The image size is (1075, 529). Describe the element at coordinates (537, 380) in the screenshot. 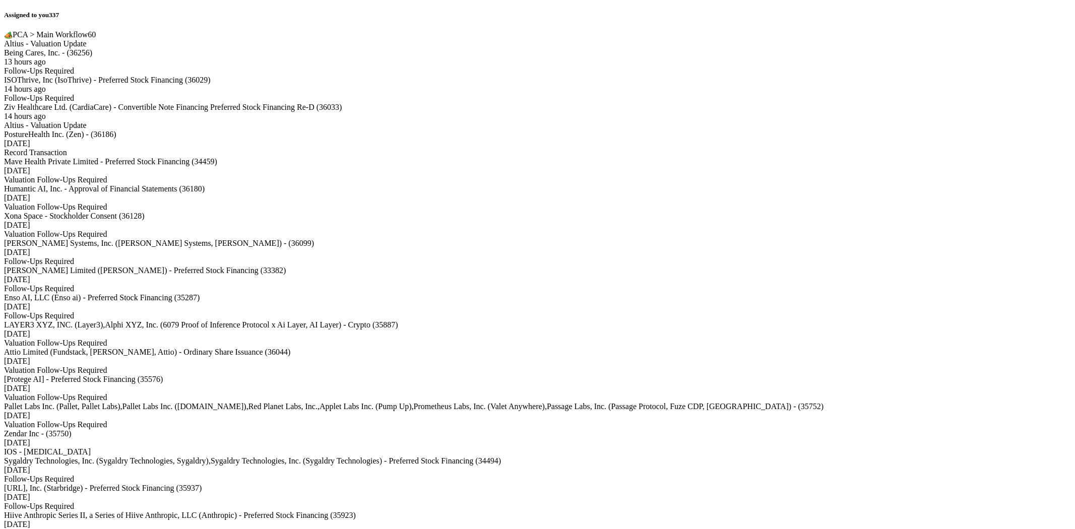

I see `div: [Protege AI] - Preferred Stock Financing (35576)` at that location.